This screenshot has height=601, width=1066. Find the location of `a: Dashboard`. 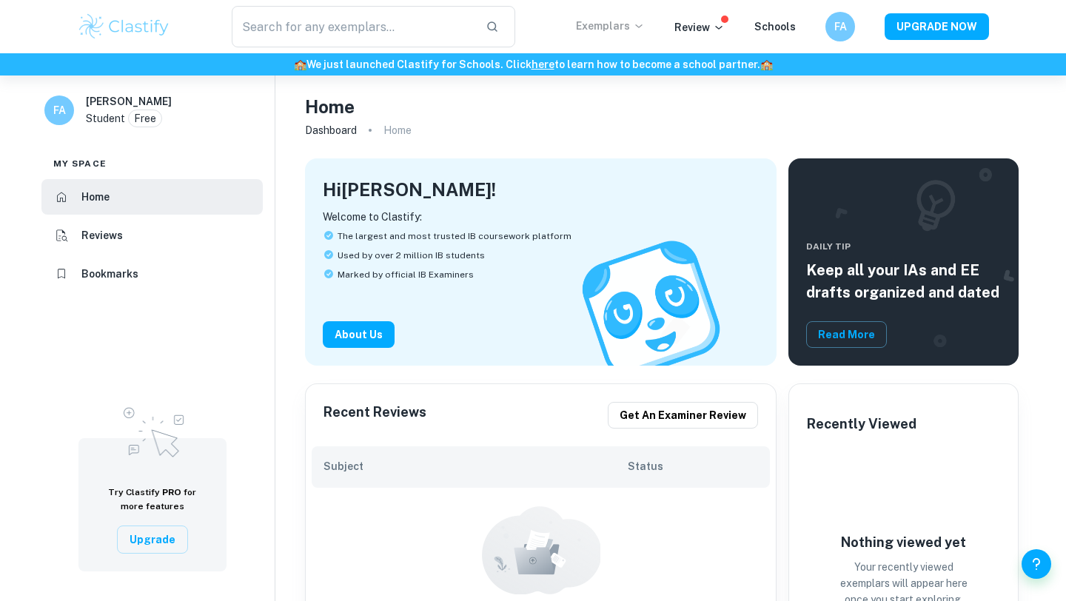

a: Dashboard is located at coordinates (331, 130).